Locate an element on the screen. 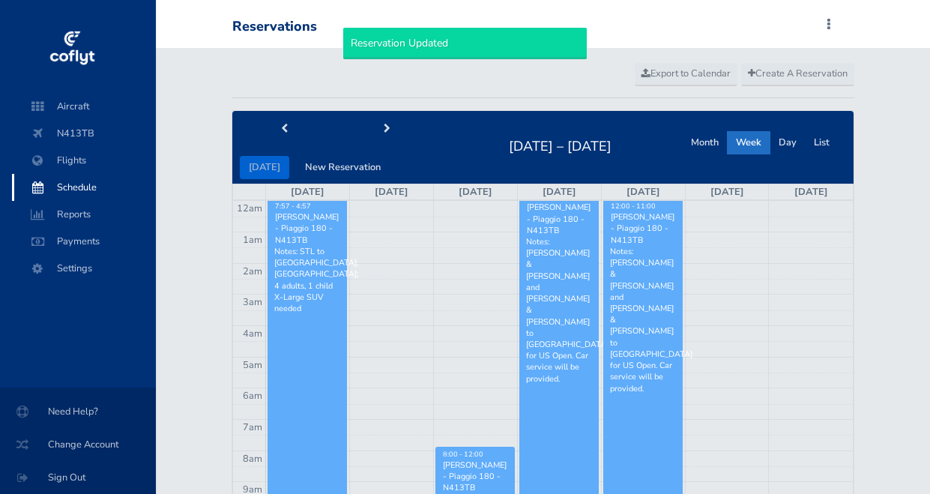  div: Reservation Updated is located at coordinates (465, 43).